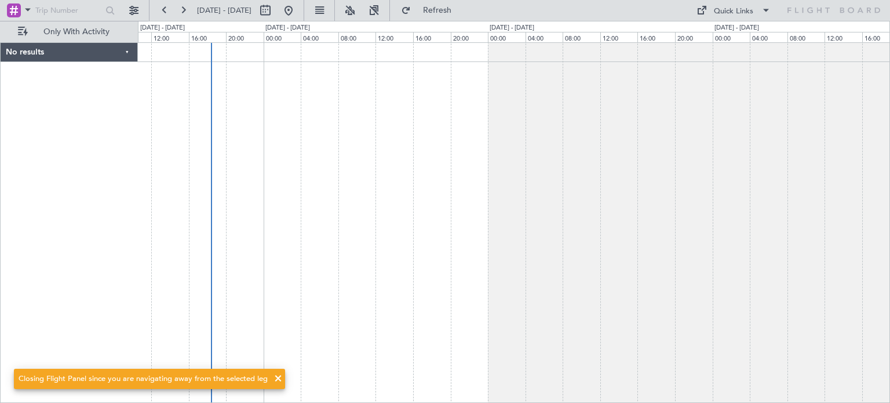  I want to click on span: Refresh, so click(437, 10).